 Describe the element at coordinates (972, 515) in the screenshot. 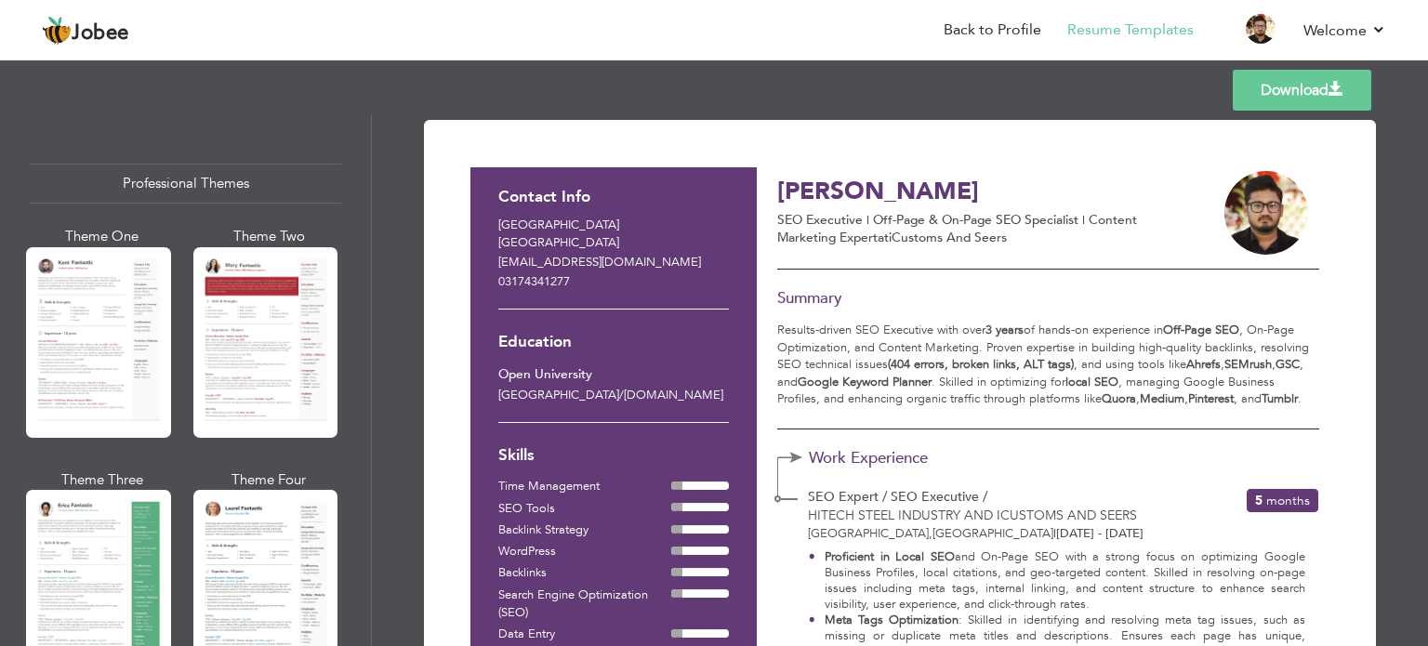

I see `span: Hitech Steel Industry and iCustoms and Seers` at that location.